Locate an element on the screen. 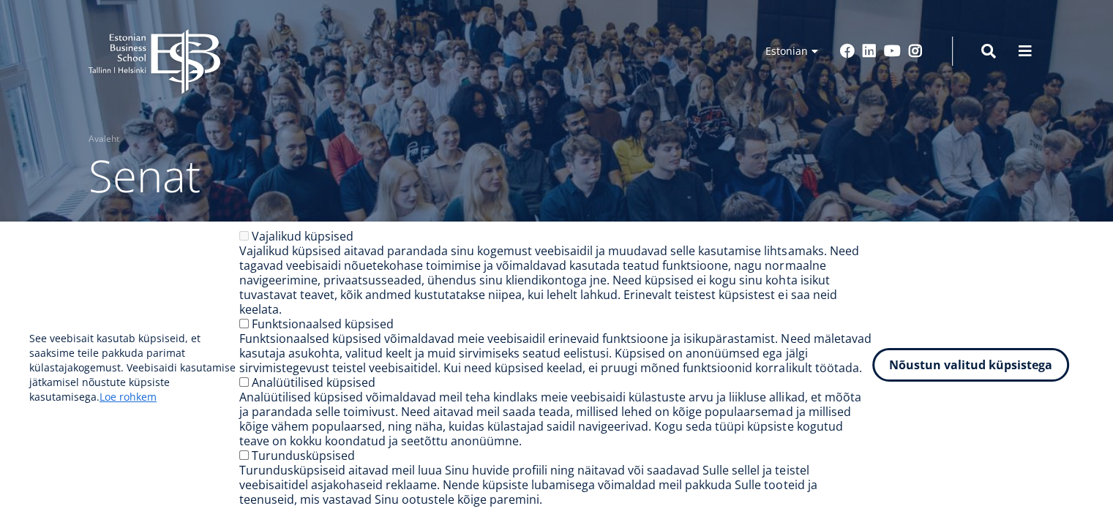 This screenshot has height=514, width=1113. a: Facebook is located at coordinates (847, 51).